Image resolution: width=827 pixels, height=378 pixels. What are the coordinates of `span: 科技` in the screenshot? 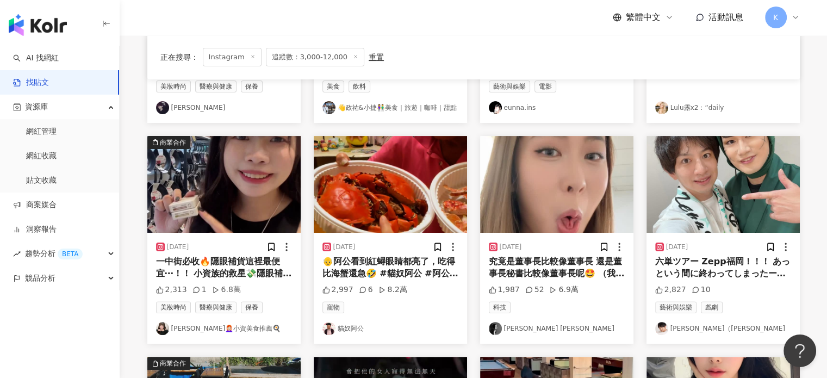 It's located at (499, 307).